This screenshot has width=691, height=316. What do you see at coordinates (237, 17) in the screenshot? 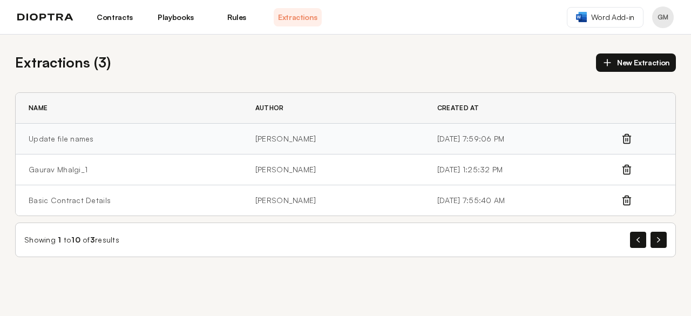
I see `a: Rules` at bounding box center [237, 17].